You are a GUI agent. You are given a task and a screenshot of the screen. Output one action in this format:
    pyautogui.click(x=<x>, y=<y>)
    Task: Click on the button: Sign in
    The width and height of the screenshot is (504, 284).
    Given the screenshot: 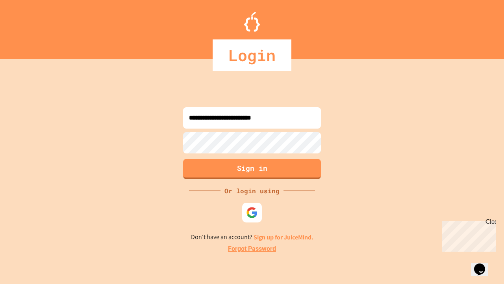 What is the action you would take?
    pyautogui.click(x=252, y=169)
    